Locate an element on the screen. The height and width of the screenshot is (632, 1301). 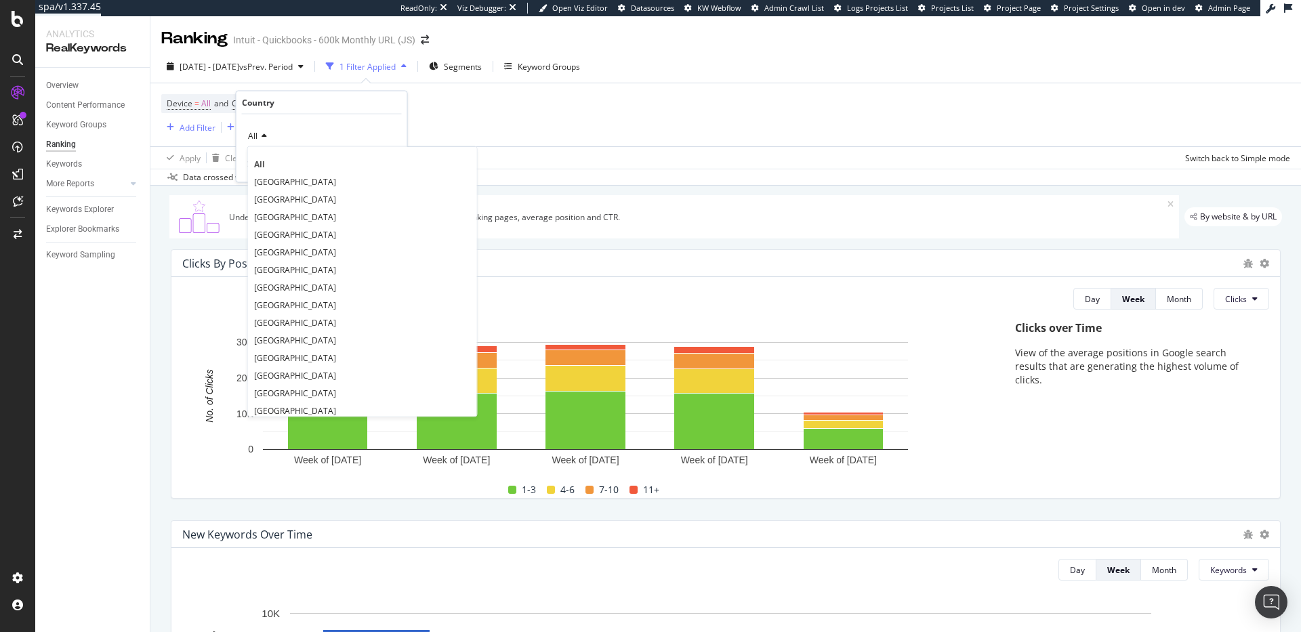
button: 1 Filter Applied is located at coordinates (366, 66).